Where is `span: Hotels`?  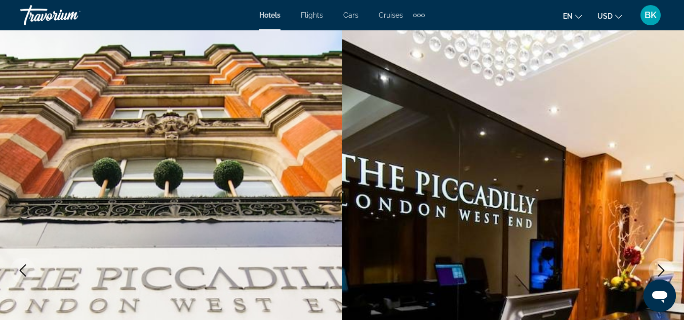
span: Hotels is located at coordinates (270, 15).